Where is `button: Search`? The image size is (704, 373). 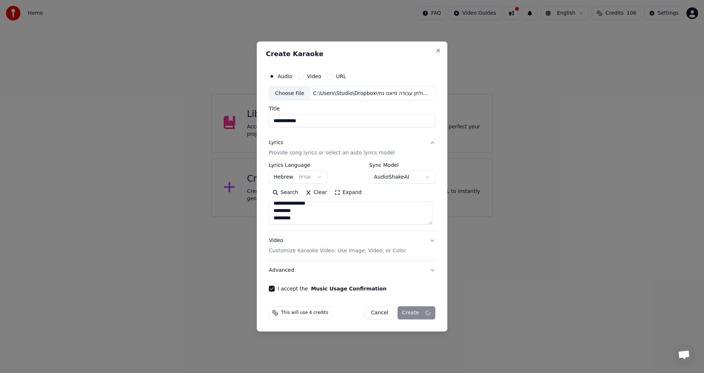 button: Search is located at coordinates (285, 193).